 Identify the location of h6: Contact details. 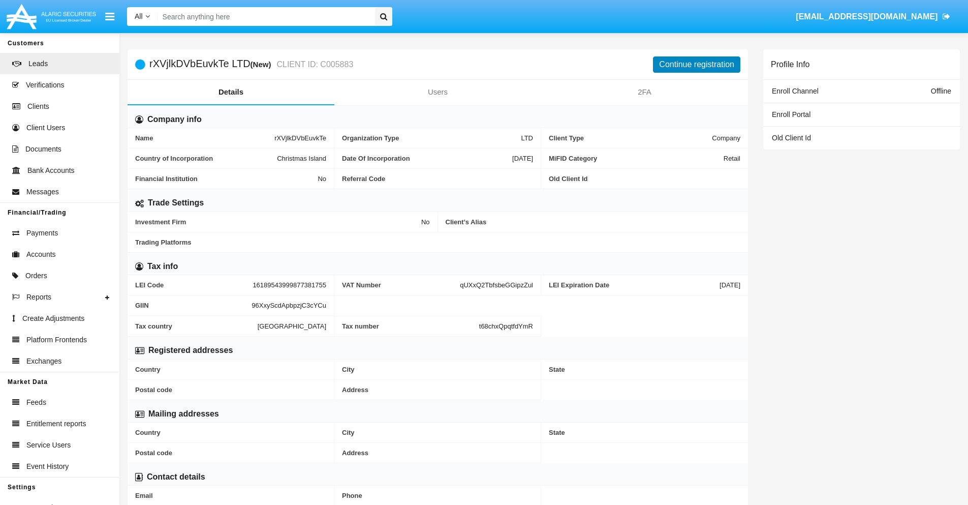
(176, 477).